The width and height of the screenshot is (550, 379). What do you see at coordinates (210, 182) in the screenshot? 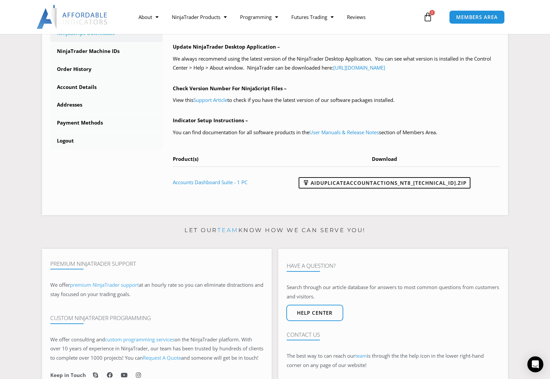
I see `a: Accounts Dashboard Suite - 1 PC` at bounding box center [210, 182].